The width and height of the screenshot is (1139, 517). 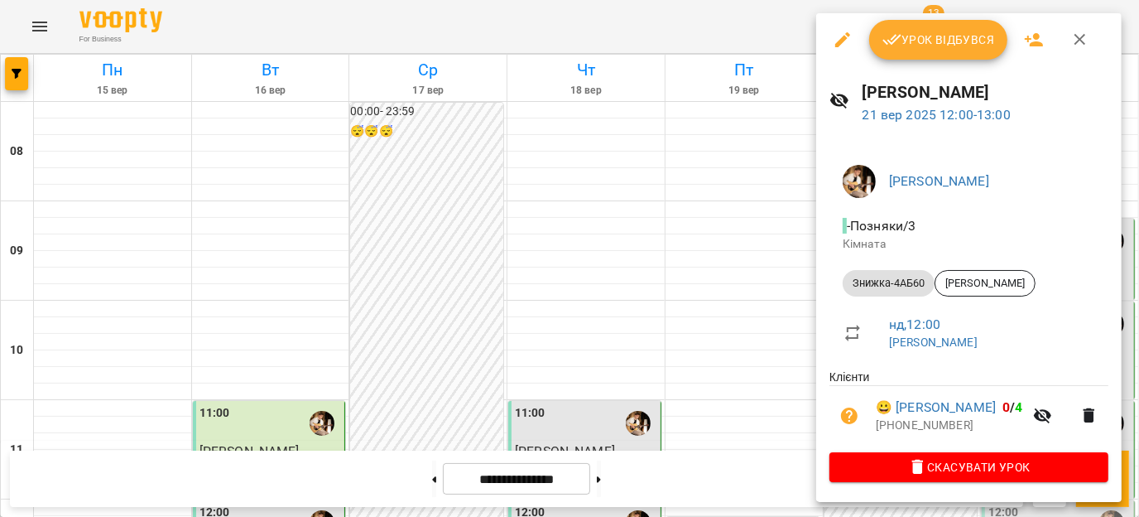 What do you see at coordinates (849, 416) in the screenshot?
I see `button: Візит ще не сплачено. Додати оплату?` at bounding box center [849, 416].